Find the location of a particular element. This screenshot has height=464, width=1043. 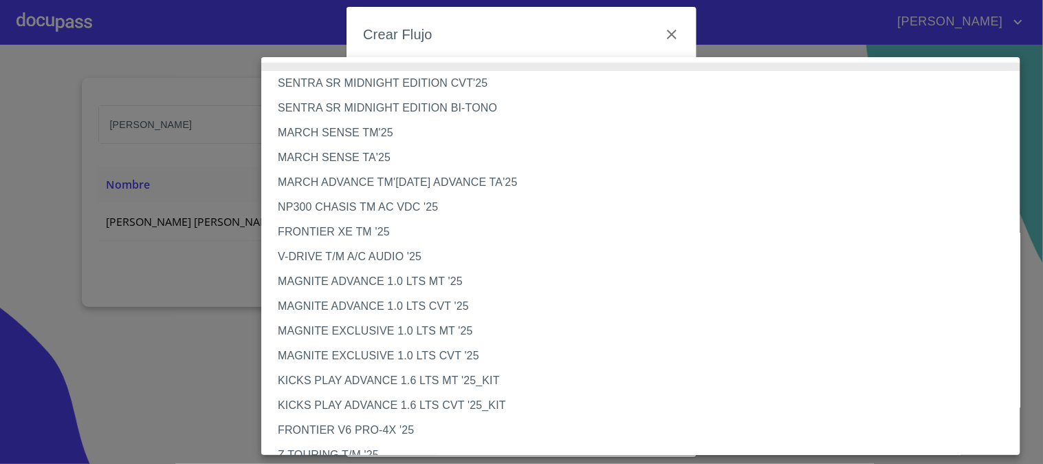

li: MAGNITE ADVANCE 1.0 LTS CVT '25 is located at coordinates (646, 306).